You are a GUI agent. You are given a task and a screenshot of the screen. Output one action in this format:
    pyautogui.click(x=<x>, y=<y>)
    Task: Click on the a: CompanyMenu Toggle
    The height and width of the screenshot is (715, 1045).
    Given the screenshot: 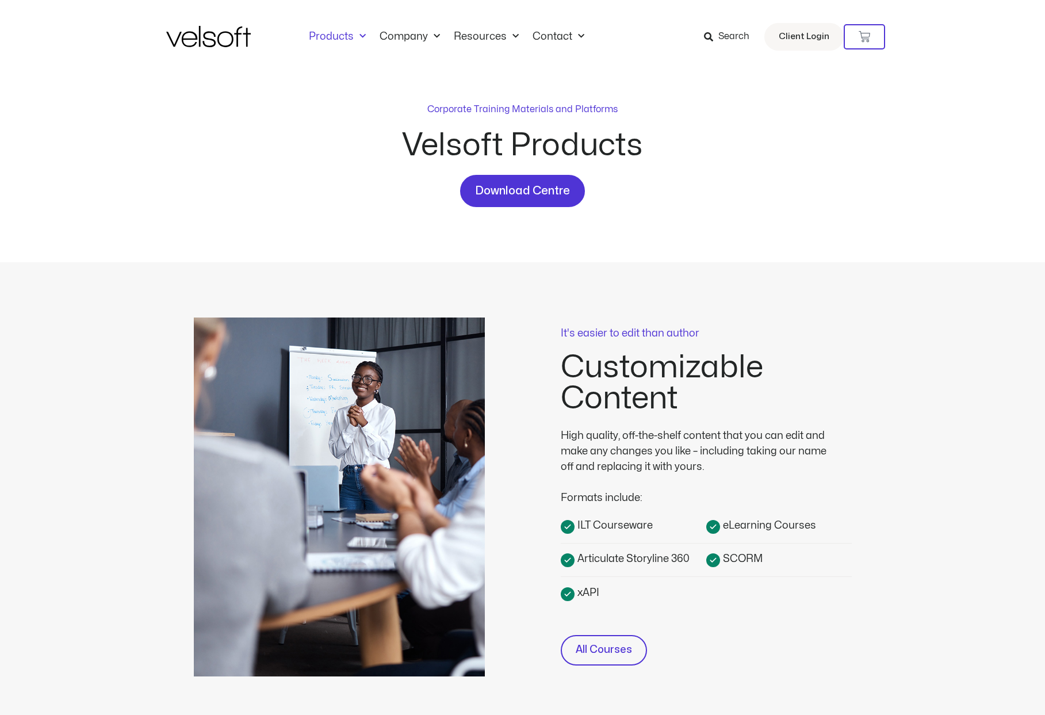 What is the action you would take?
    pyautogui.click(x=409, y=37)
    